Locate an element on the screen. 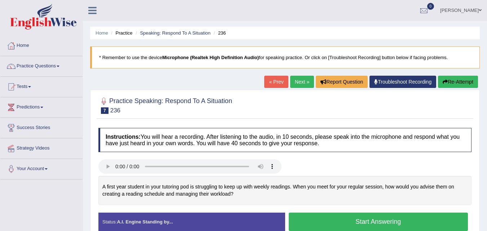 The width and height of the screenshot is (487, 231). blockquote: * Remember to use the device for speaking practice. Or click on [Troubleshoot Recording] button b... is located at coordinates (285, 57).